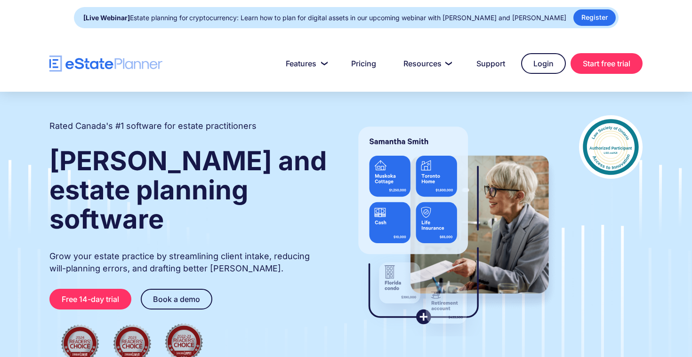 The image size is (692, 357). Describe the element at coordinates (363, 64) in the screenshot. I see `a: Pricing` at that location.